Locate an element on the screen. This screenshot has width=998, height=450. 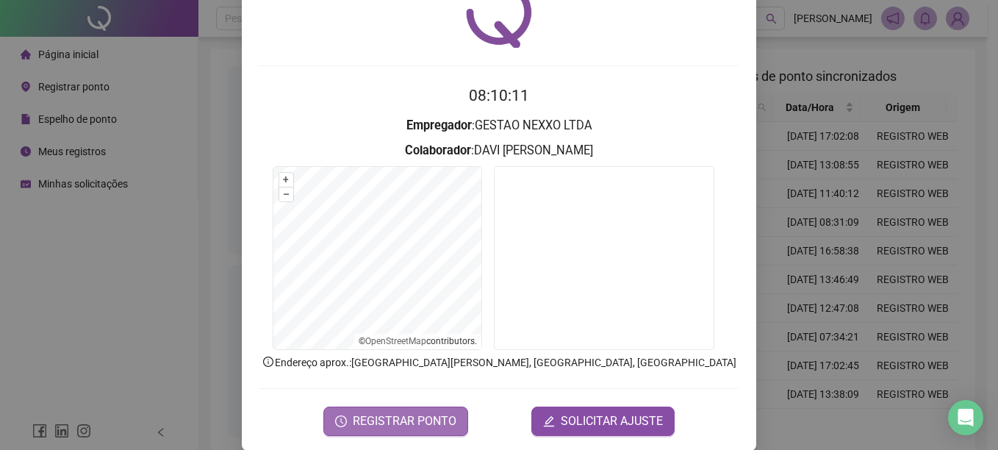
li: © contributors. is located at coordinates (417, 341).